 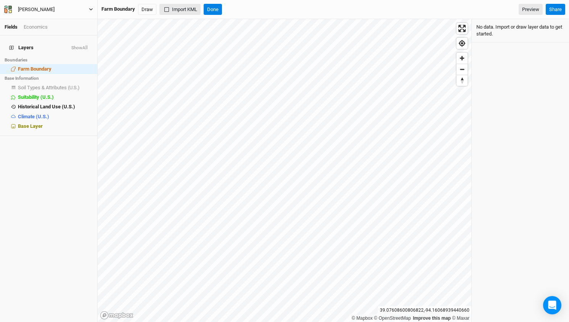 I want to click on a: Maxar, so click(x=461, y=318).